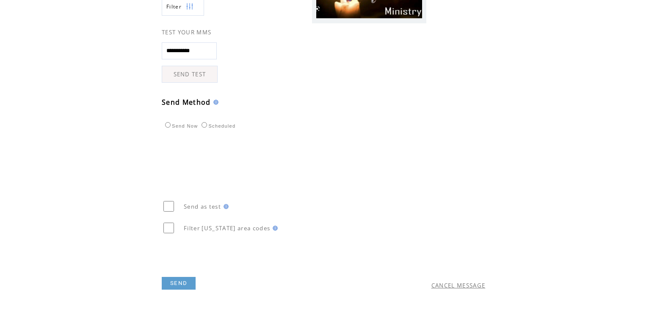 The height and width of the screenshot is (310, 652). Describe the element at coordinates (459, 285) in the screenshot. I see `a: CANCEL MESSAGE` at that location.